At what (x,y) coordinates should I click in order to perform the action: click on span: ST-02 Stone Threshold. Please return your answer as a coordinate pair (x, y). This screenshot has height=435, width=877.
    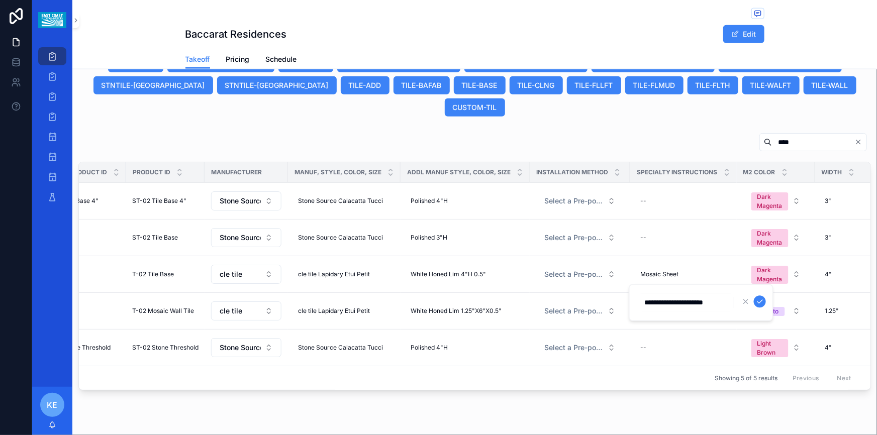
    Looking at the image, I should click on (165, 348).